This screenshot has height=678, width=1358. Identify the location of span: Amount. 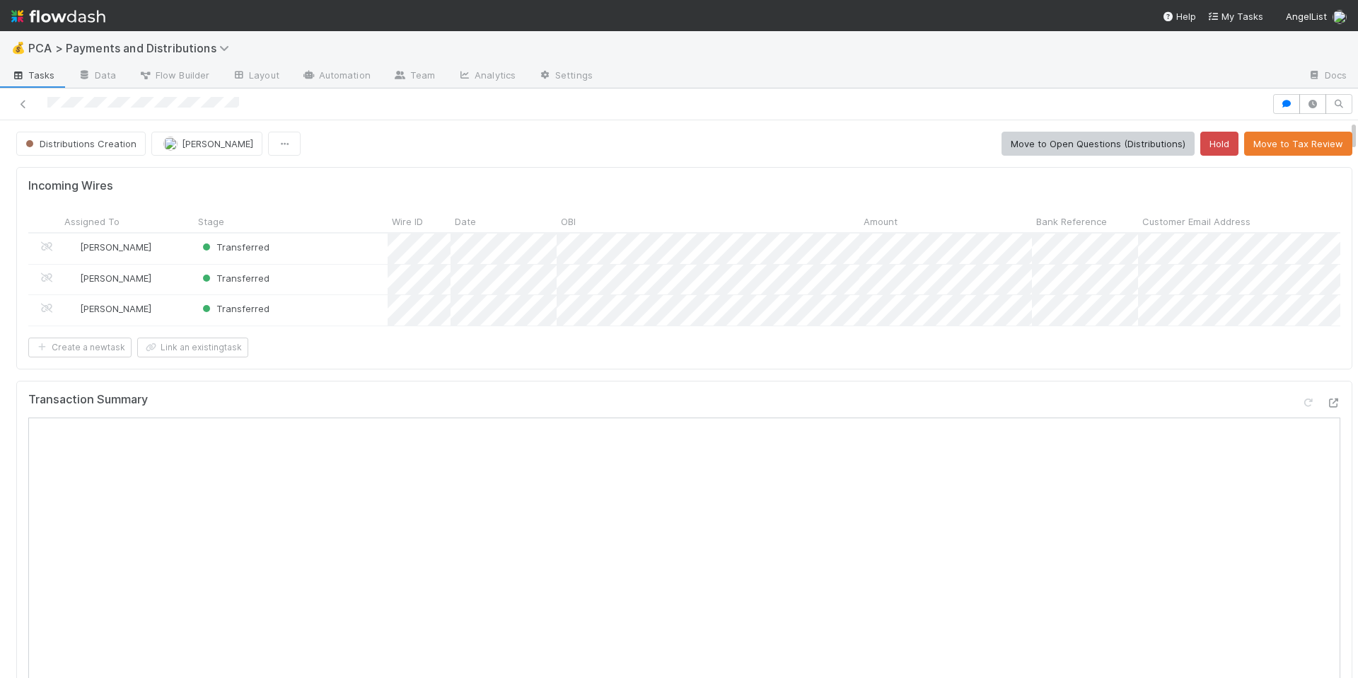
(881, 221).